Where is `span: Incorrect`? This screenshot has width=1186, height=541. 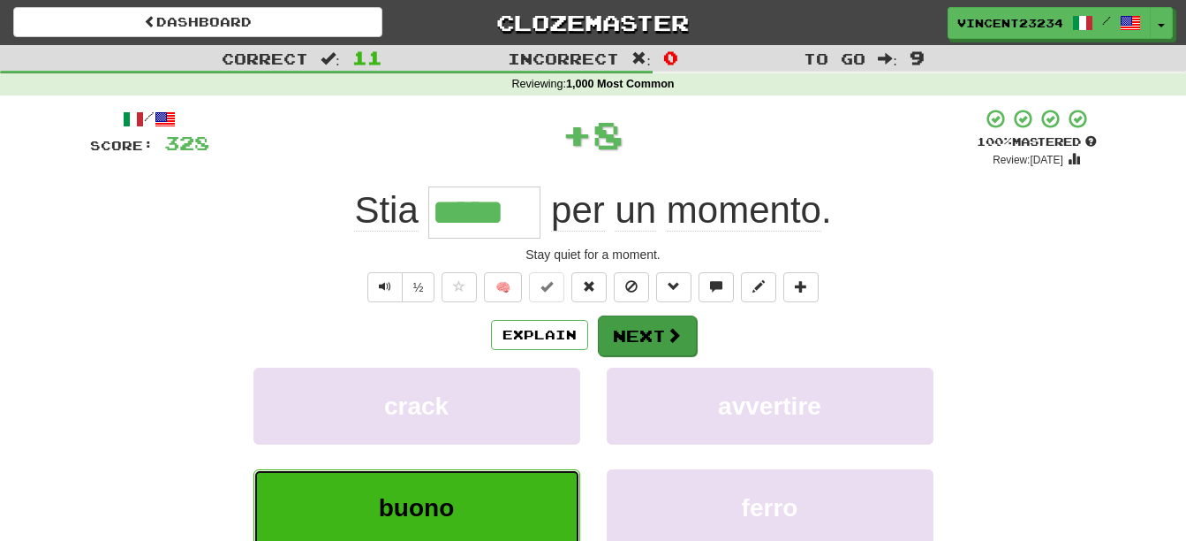
span: Incorrect is located at coordinates (564, 58).